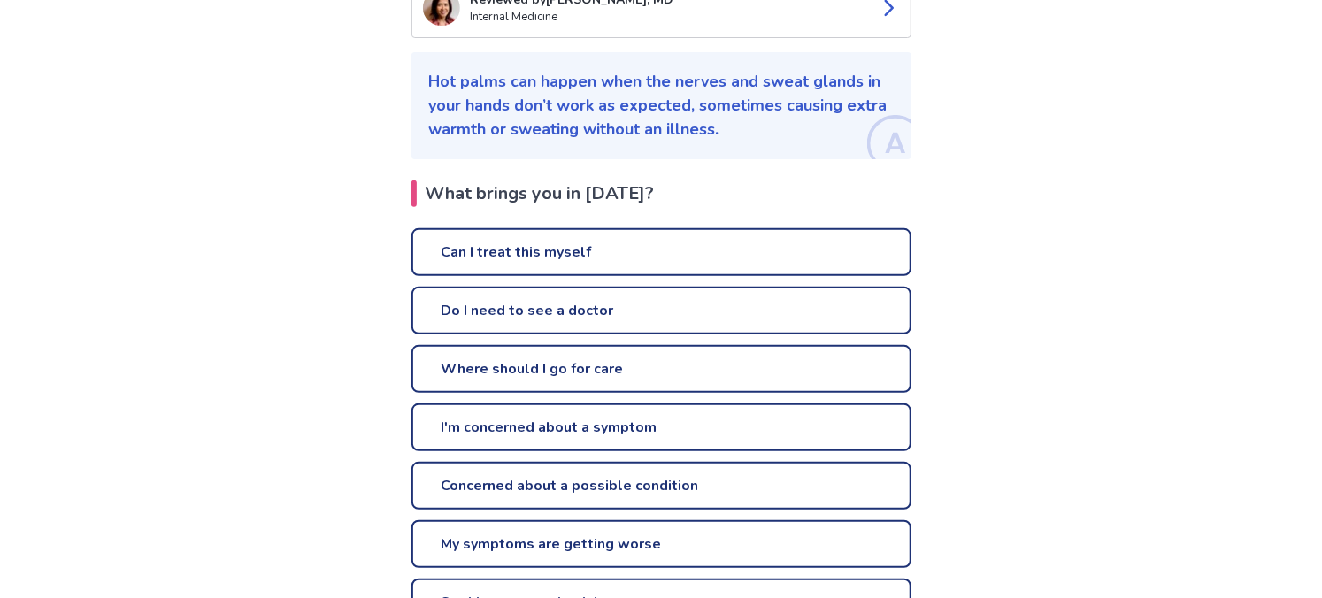 This screenshot has width=1322, height=598. What do you see at coordinates (667, 18) in the screenshot?
I see `p: Internal Medicine` at bounding box center [667, 18].